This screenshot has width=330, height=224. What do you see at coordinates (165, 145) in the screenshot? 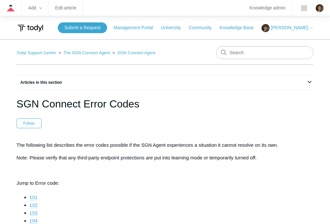
I see `p: The following list describes the error codes possible if the SGN Agent experiences a situation it...` at bounding box center [165, 145].